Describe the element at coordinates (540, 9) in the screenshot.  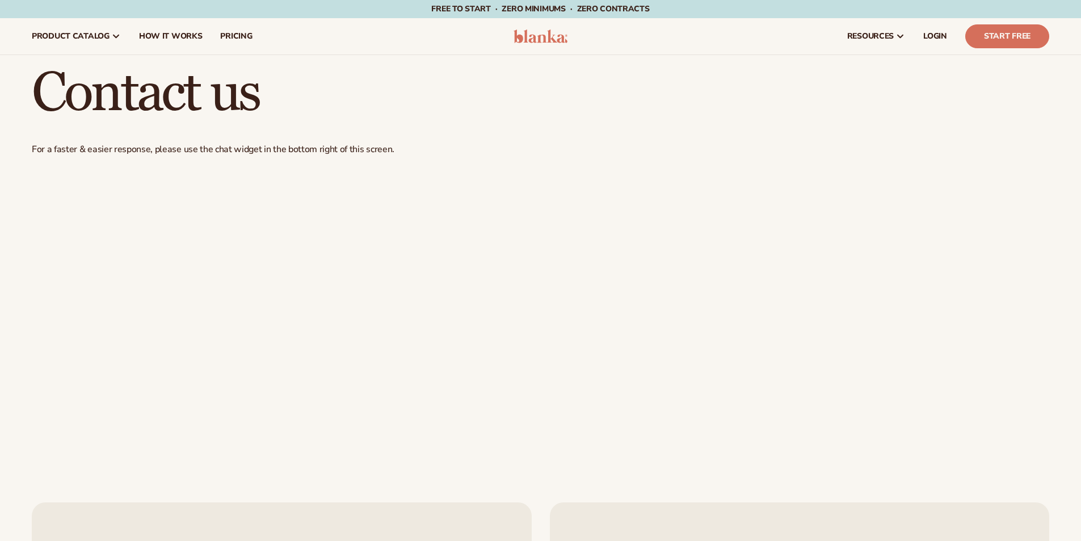
I see `span: Free to start · ZERO minimums · ZERO contracts` at that location.